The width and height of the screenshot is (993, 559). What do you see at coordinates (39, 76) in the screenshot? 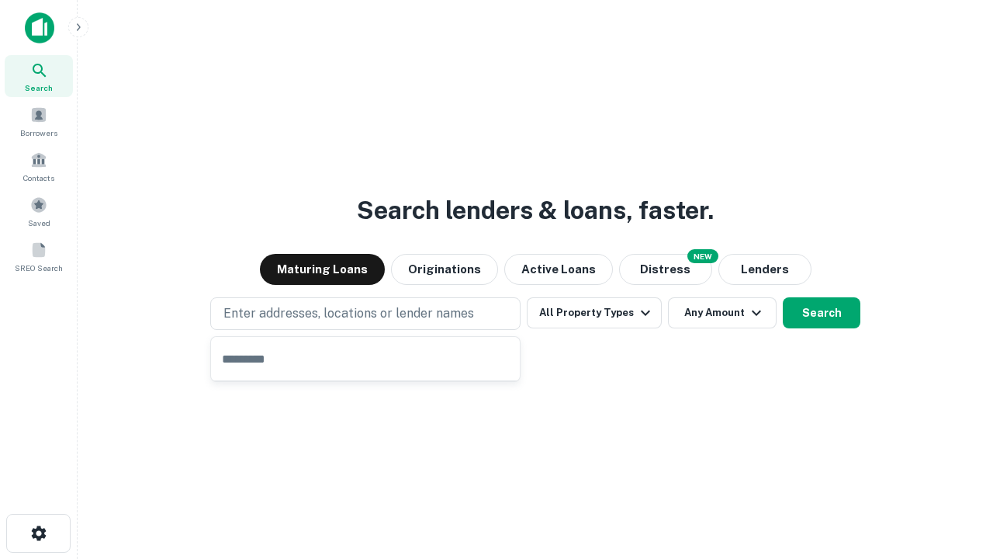
I see `a: Search` at bounding box center [39, 76].